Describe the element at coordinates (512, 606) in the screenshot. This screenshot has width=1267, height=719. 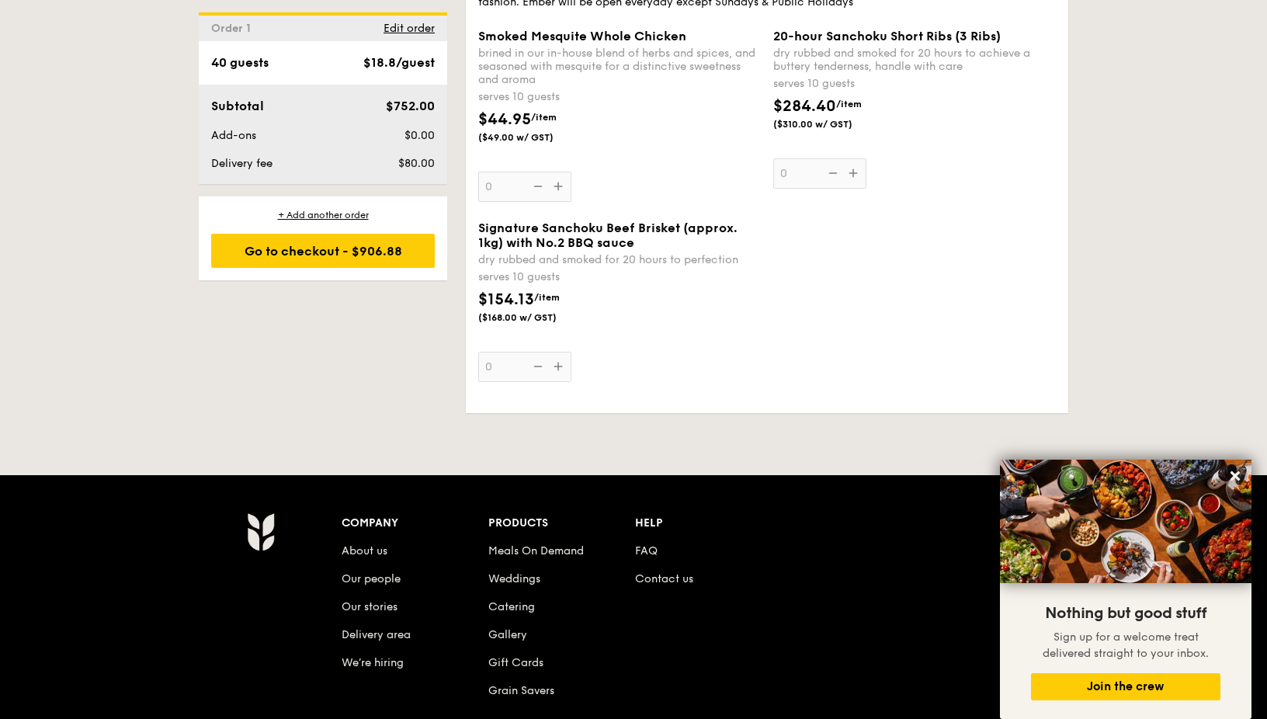
I see `a: Catering` at that location.